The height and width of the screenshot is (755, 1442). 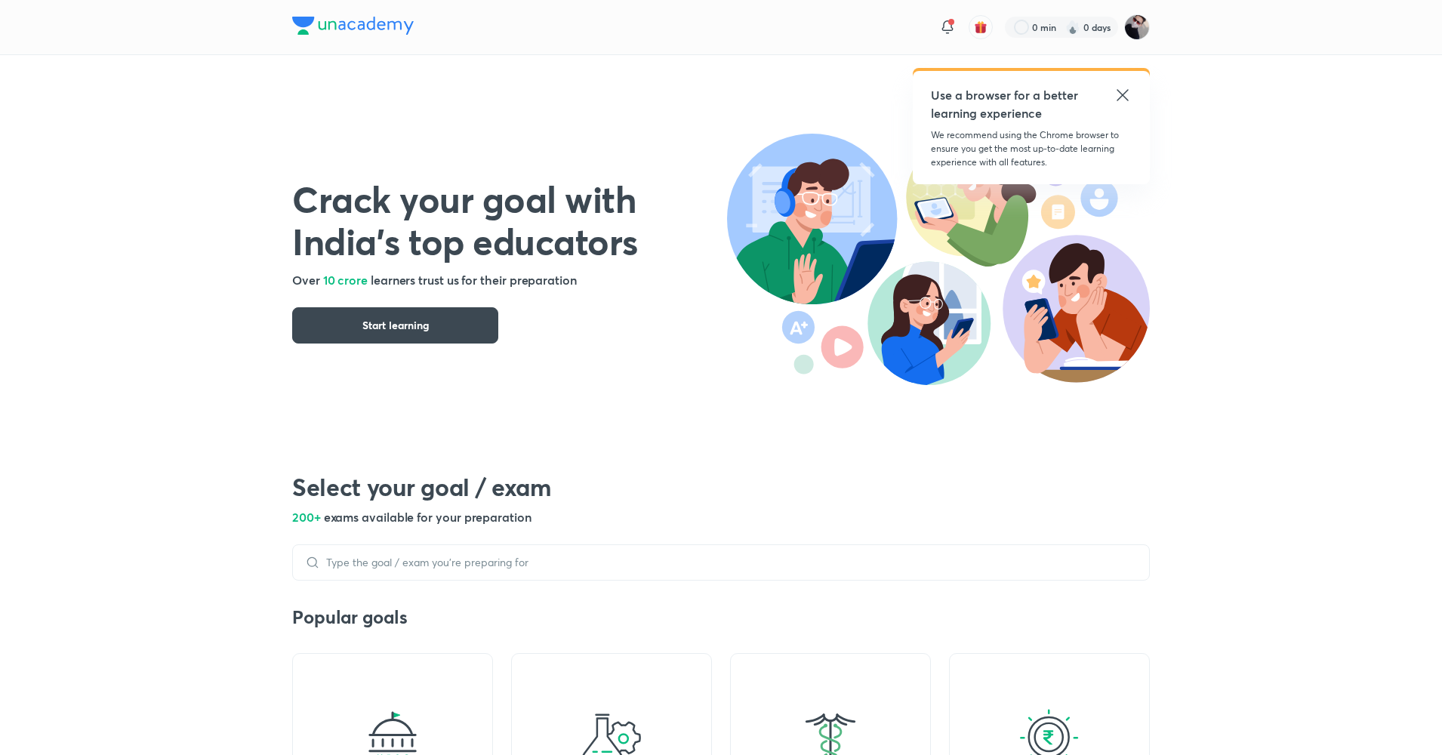 I want to click on a: Company Logo, so click(x=353, y=27).